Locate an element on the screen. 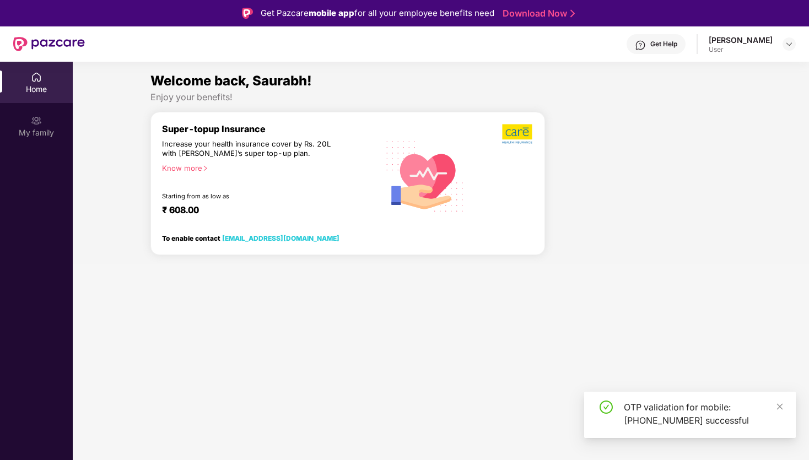 Image resolution: width=809 pixels, height=460 pixels. img: svg+xml;base64,PHN2ZyBpZD0iRHJvcGRvd24tMzJ4MzIiIHhtbG5zPSJodHRwOi8vd3d3LnczLm9yZy8yMDAwL3N2ZyIgd2... is located at coordinates (789, 44).